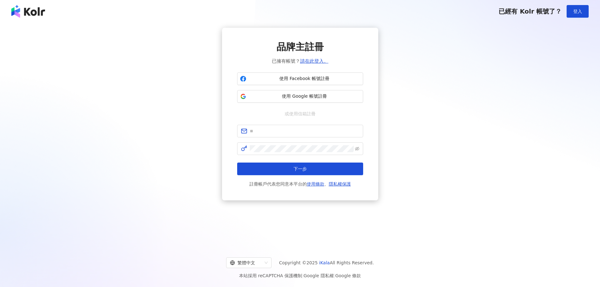  Describe the element at coordinates (357, 149) in the screenshot. I see `span: eye-invisible` at that location.